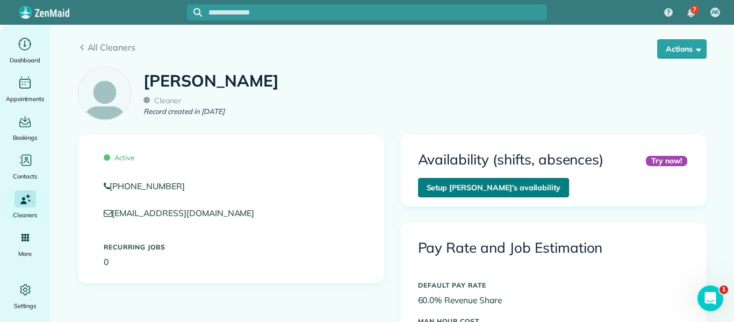  Describe the element at coordinates (25, 138) in the screenshot. I see `span: Bookings` at that location.